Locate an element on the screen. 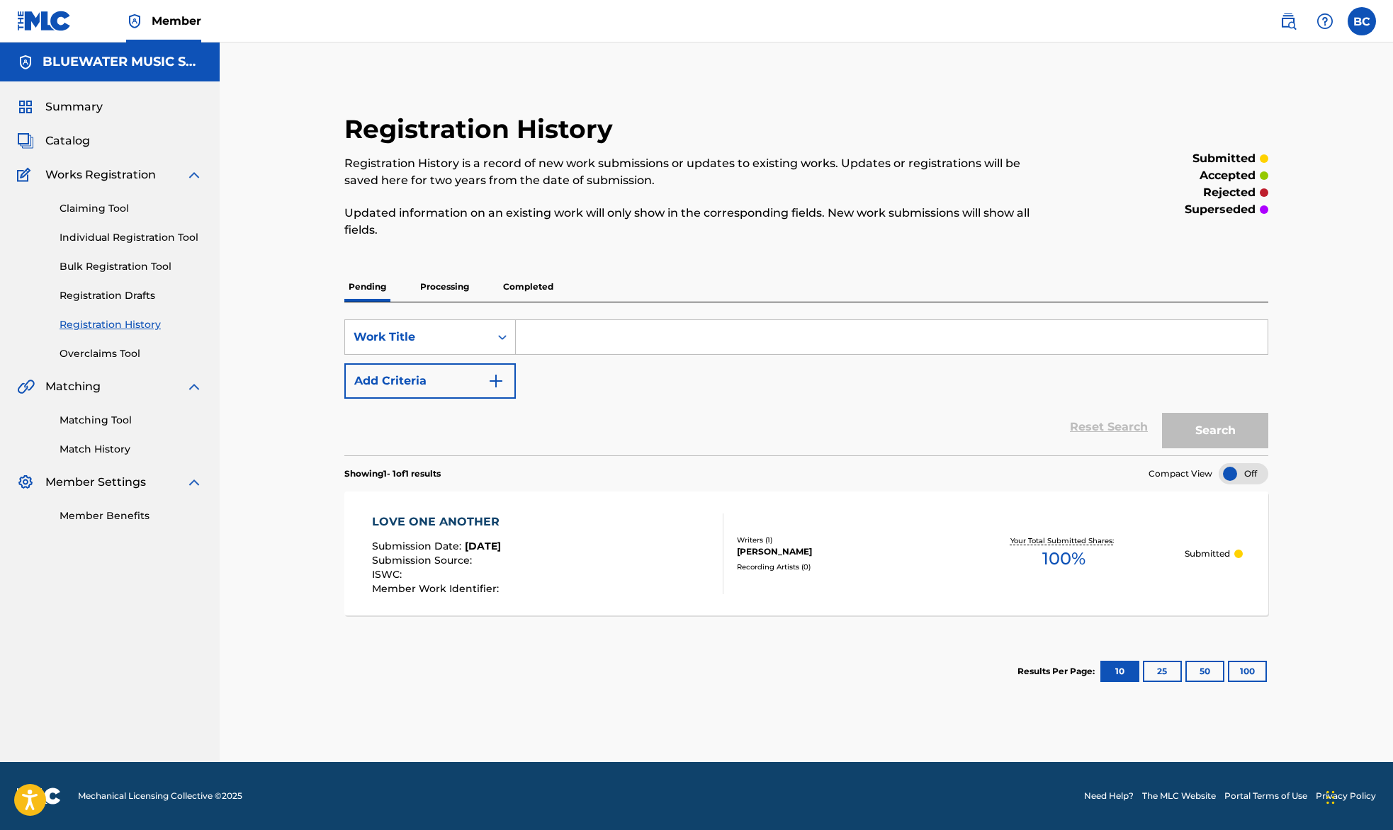 Image resolution: width=1393 pixels, height=830 pixels. button: 25 is located at coordinates (1162, 672).